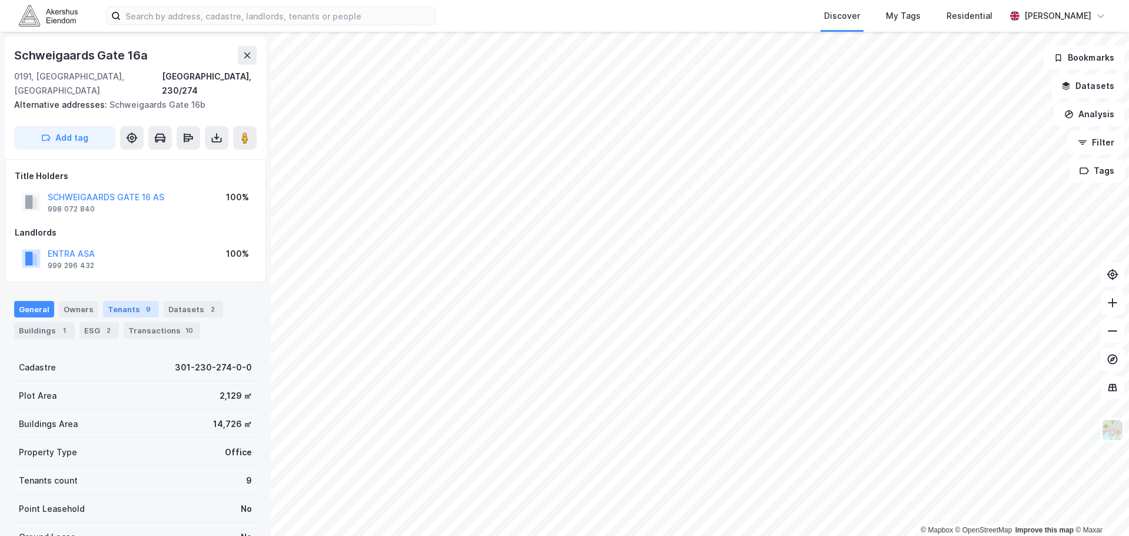 Image resolution: width=1129 pixels, height=536 pixels. Describe the element at coordinates (1089, 114) in the screenshot. I see `button: Analysis` at that location.